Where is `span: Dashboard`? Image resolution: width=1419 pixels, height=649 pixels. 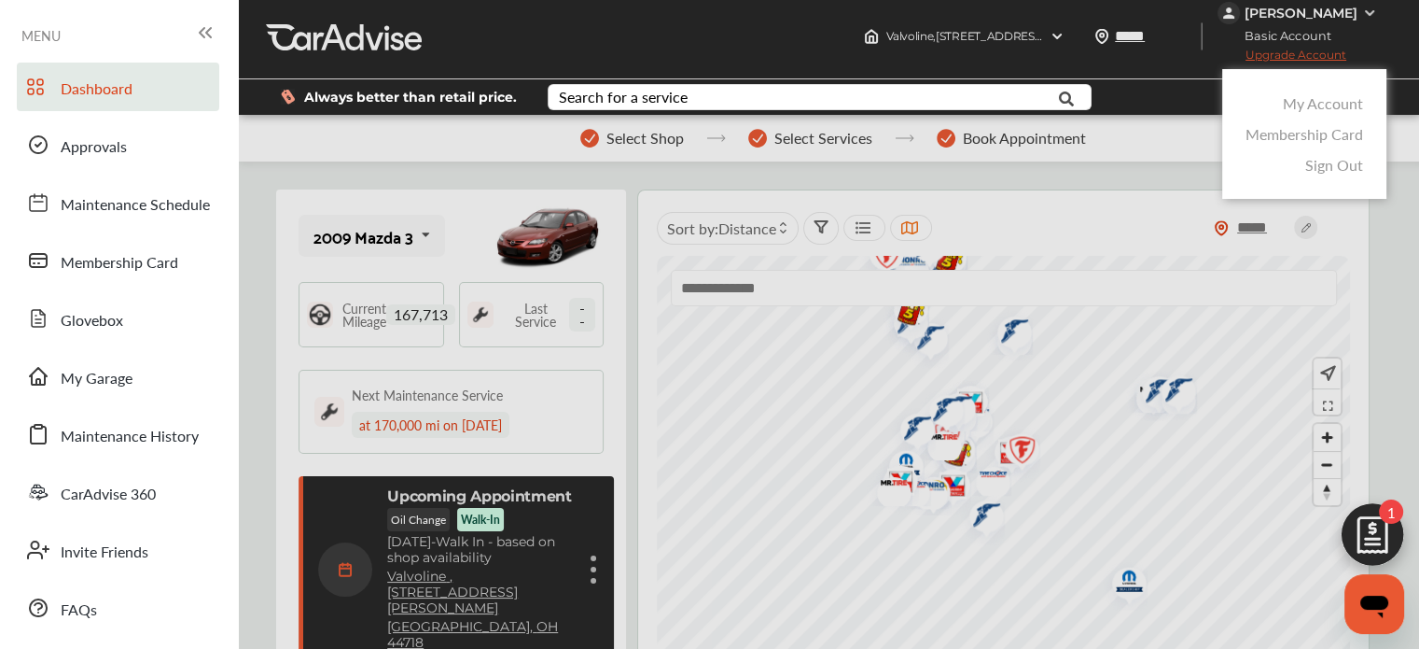
span: Dashboard is located at coordinates (96, 90).